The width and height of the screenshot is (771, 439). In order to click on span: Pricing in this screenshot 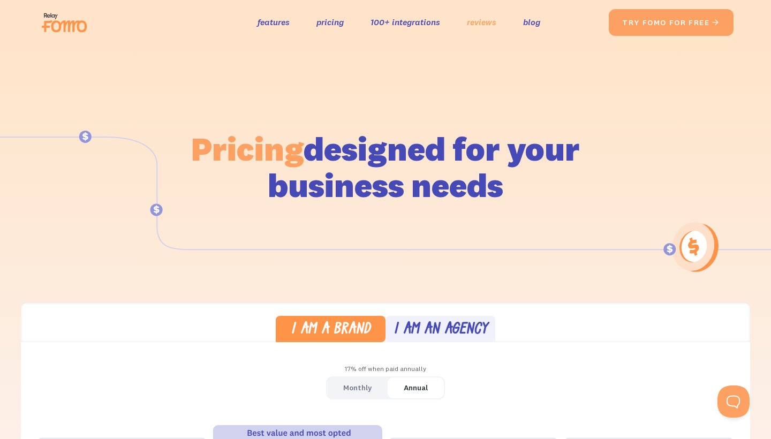, I will do `click(247, 148)`.